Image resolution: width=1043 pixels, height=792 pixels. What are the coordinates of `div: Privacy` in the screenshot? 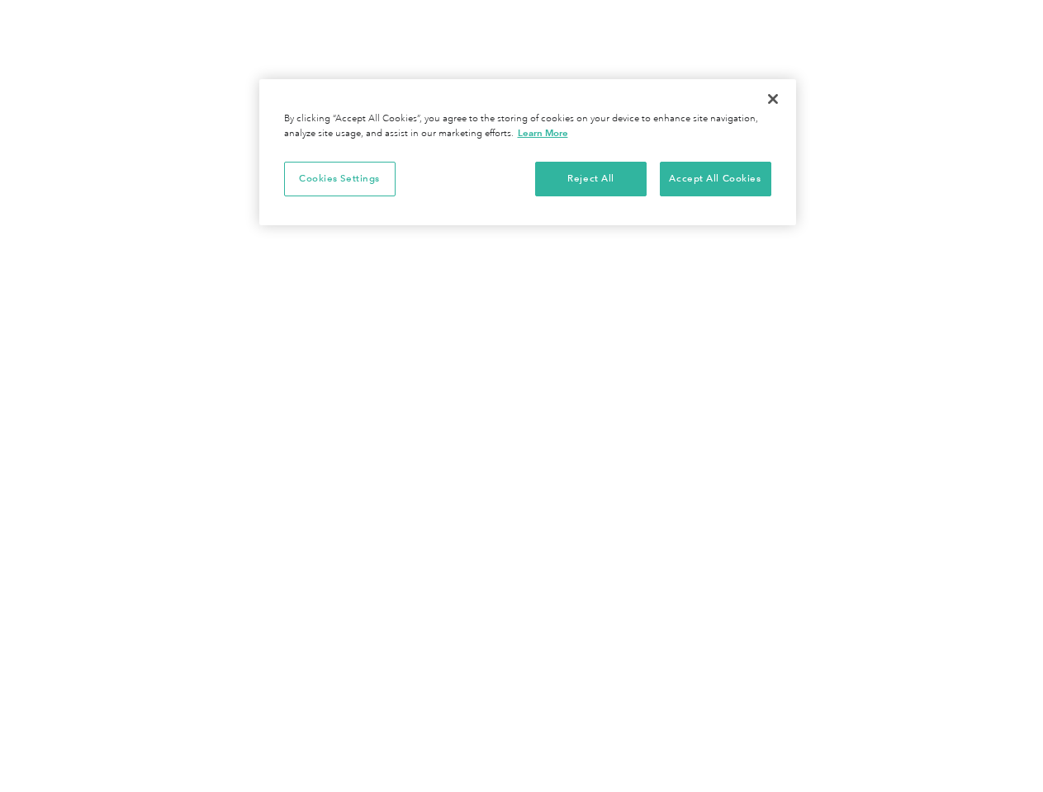 It's located at (527, 152).